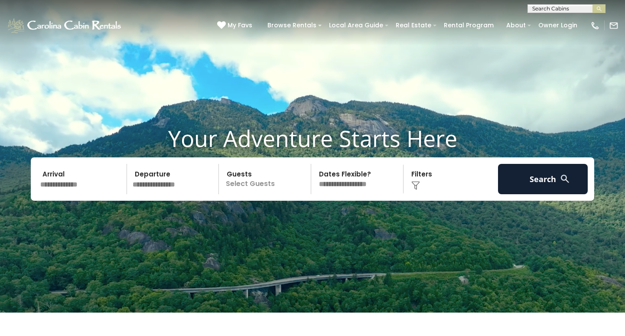 The height and width of the screenshot is (336, 625). I want to click on img: mail-regular-white.png, so click(614, 26).